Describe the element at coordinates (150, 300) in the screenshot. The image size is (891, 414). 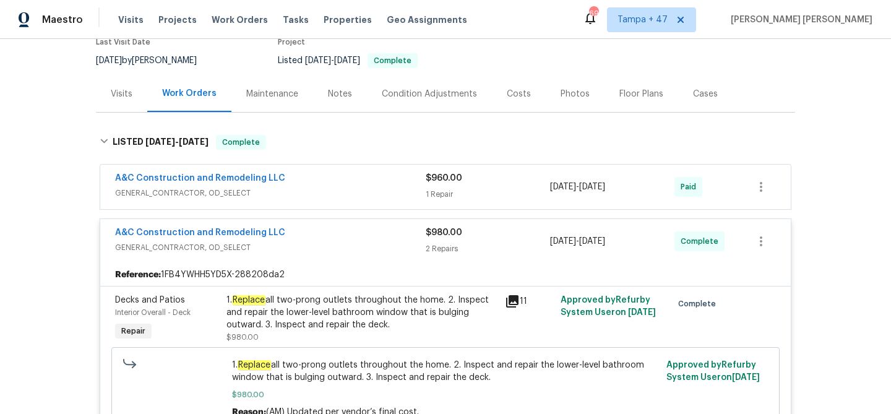
I see `span: Decks and Patios` at that location.